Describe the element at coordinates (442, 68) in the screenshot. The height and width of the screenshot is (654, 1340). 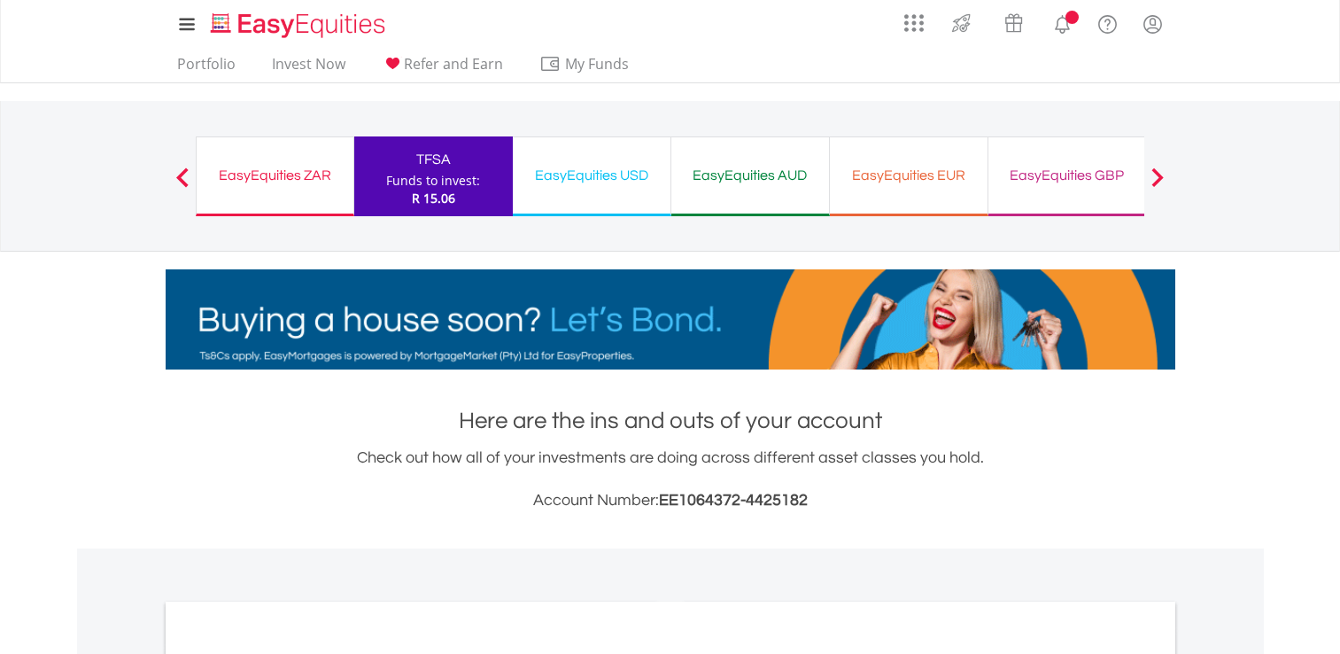
I see `a: Refer and Earn` at that location.